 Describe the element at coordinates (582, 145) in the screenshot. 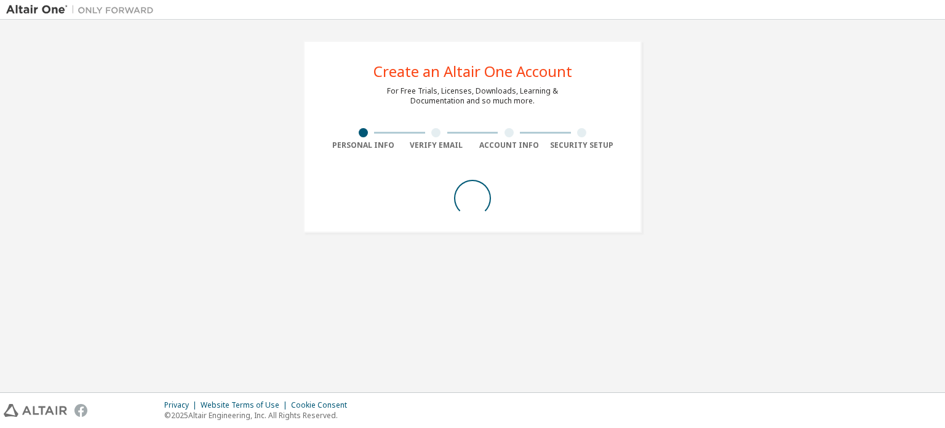

I see `div: Security Setup` at that location.